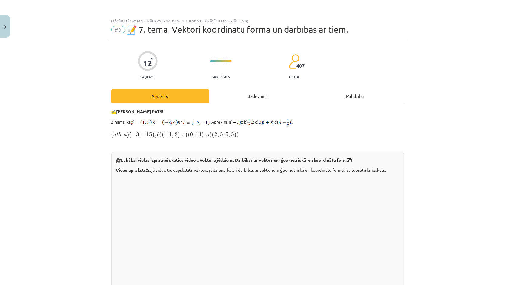 This screenshot has width=515, height=285. I want to click on p: Zināms, ka , un . Aprēķini: a) ; b) ; c) ; d) ., so click(258, 122).